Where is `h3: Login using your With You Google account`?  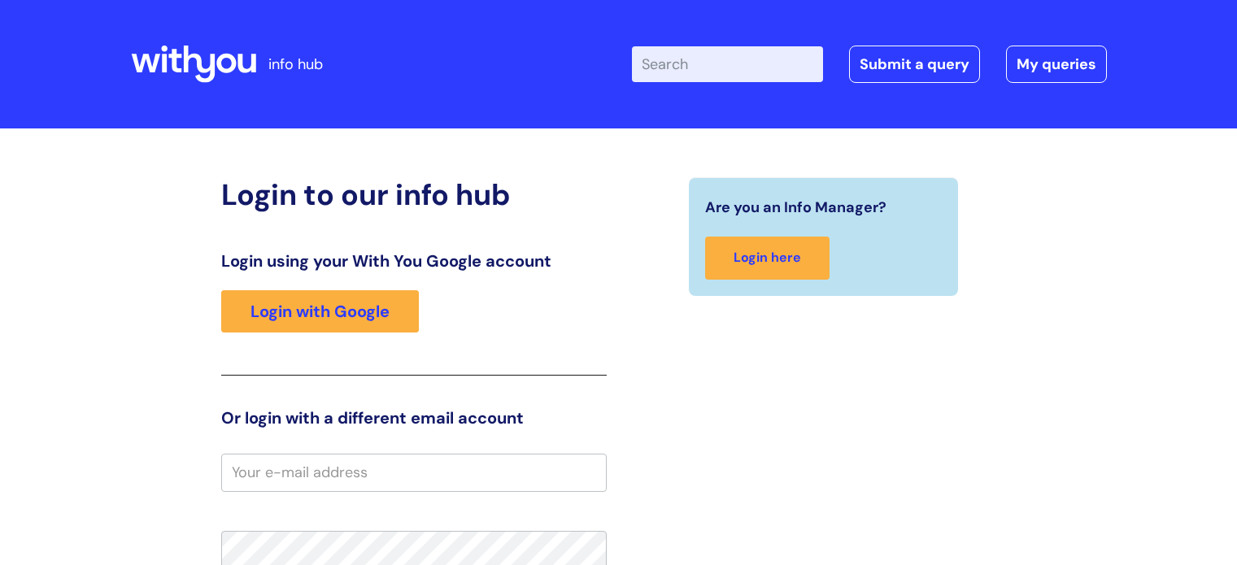
h3: Login using your With You Google account is located at coordinates (414, 261).